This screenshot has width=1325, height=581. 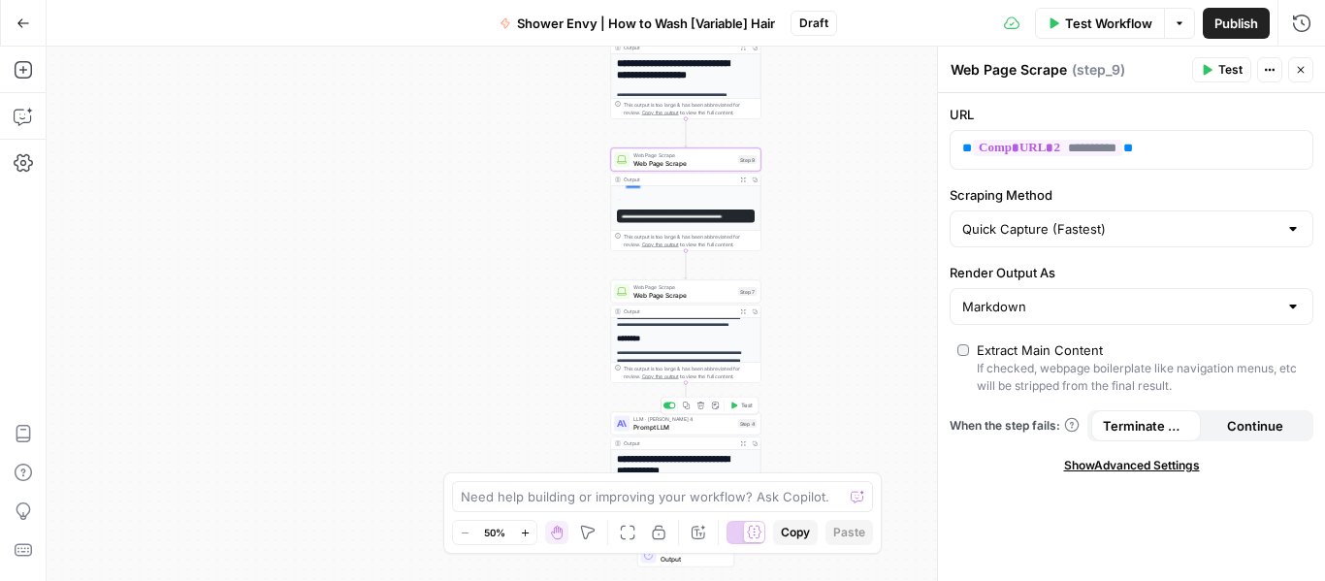 I want to click on span: Paste, so click(x=849, y=533).